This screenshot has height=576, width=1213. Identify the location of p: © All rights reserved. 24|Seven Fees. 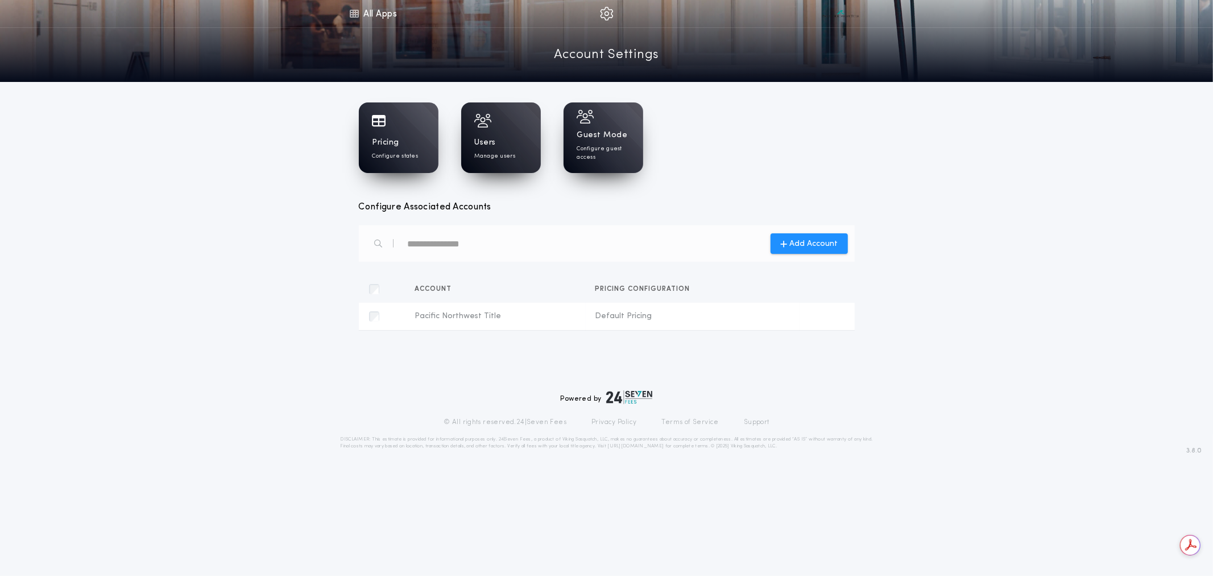
(505, 422).